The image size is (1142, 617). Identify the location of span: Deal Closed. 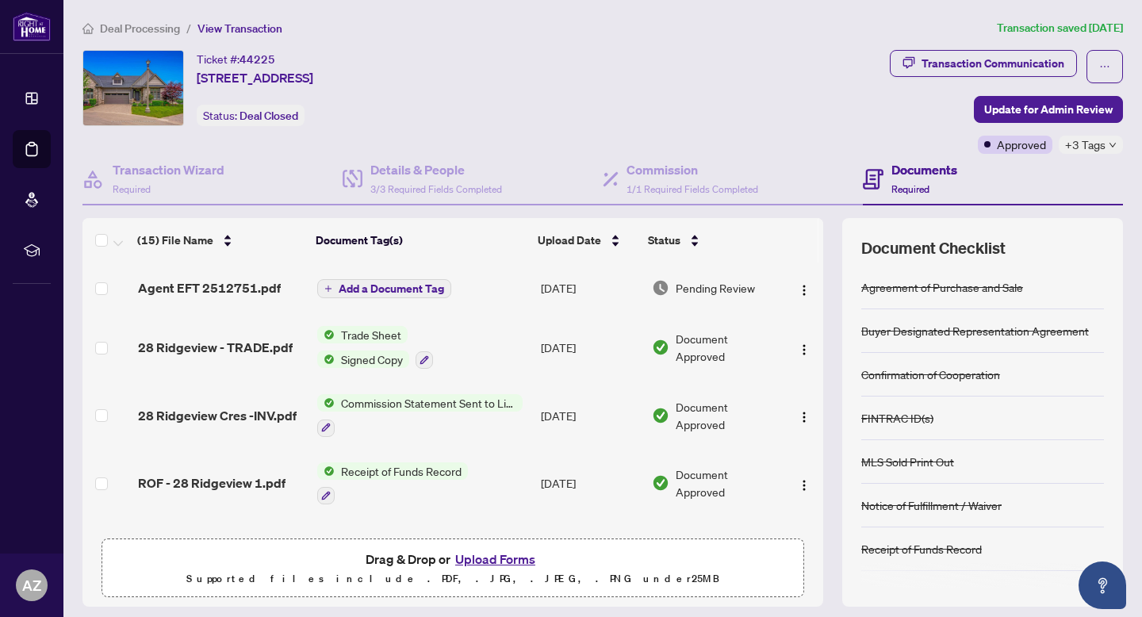
(269, 116).